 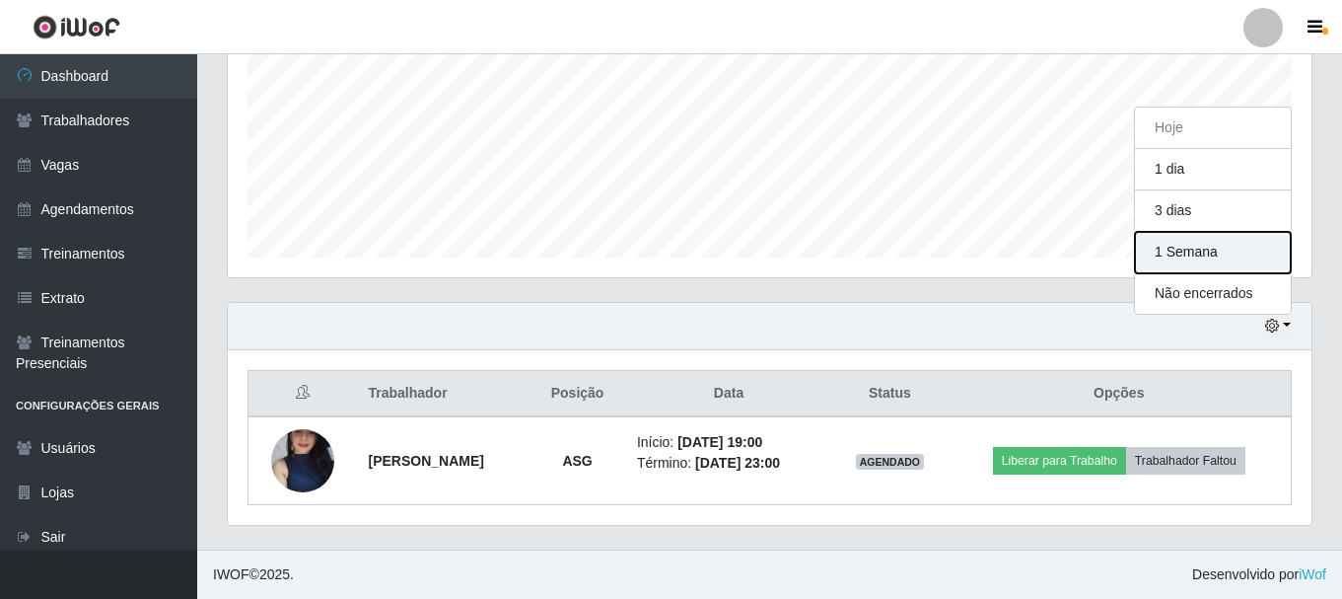 What do you see at coordinates (253, 574) in the screenshot?
I see `span: © 2025 .` at bounding box center [253, 574].